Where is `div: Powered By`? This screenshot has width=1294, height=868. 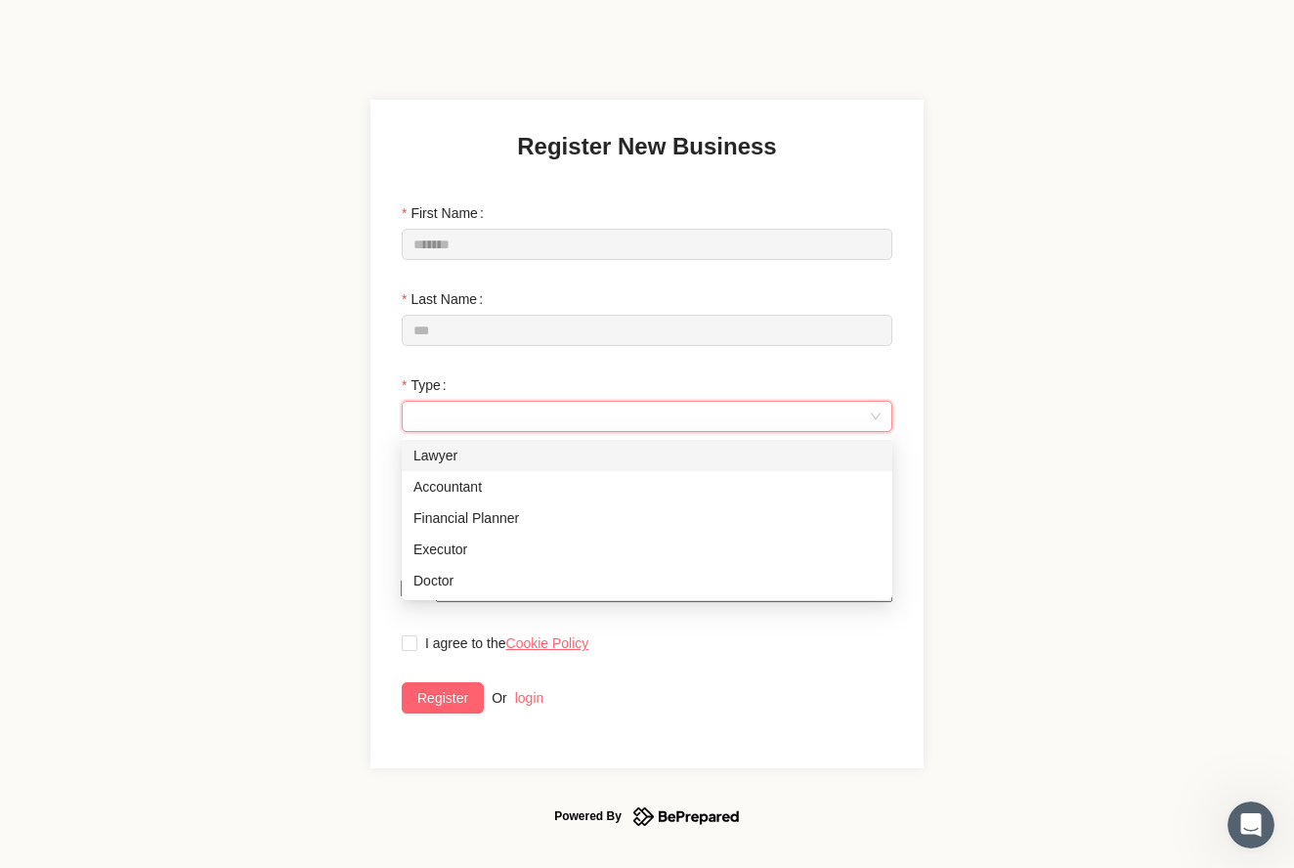
div: Powered By is located at coordinates (587, 816).